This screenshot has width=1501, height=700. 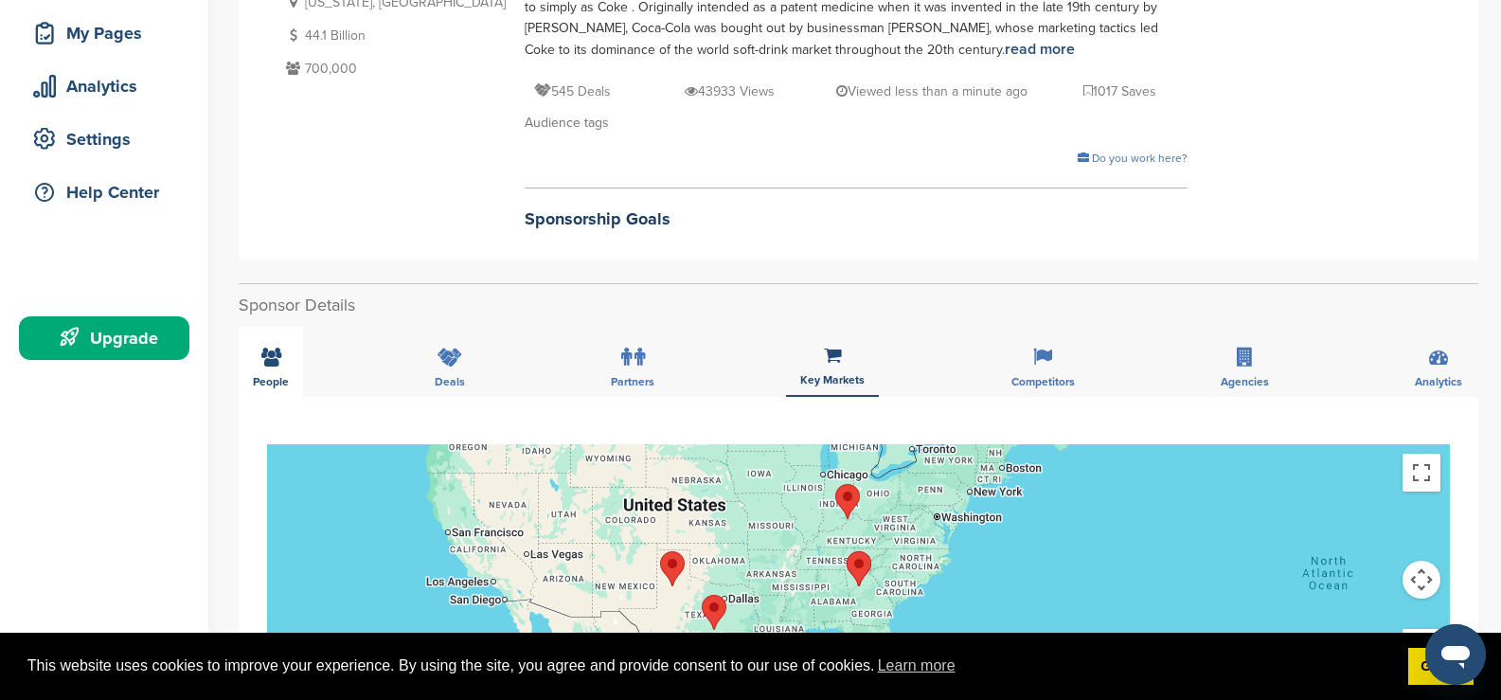 I want to click on button: Zoom in, so click(x=1422, y=648).